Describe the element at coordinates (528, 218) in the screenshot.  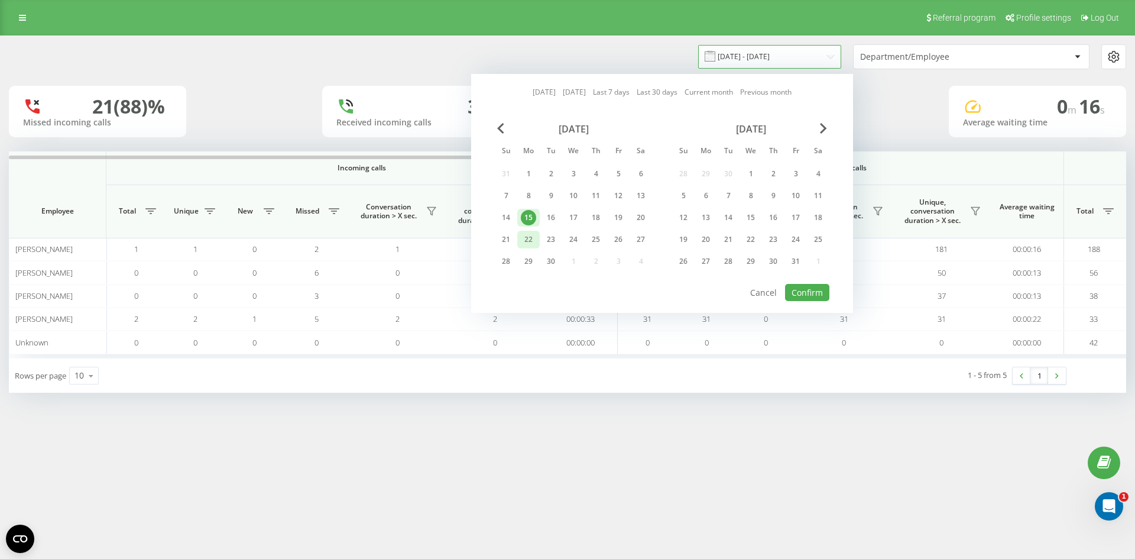
I see `div: 15` at that location.